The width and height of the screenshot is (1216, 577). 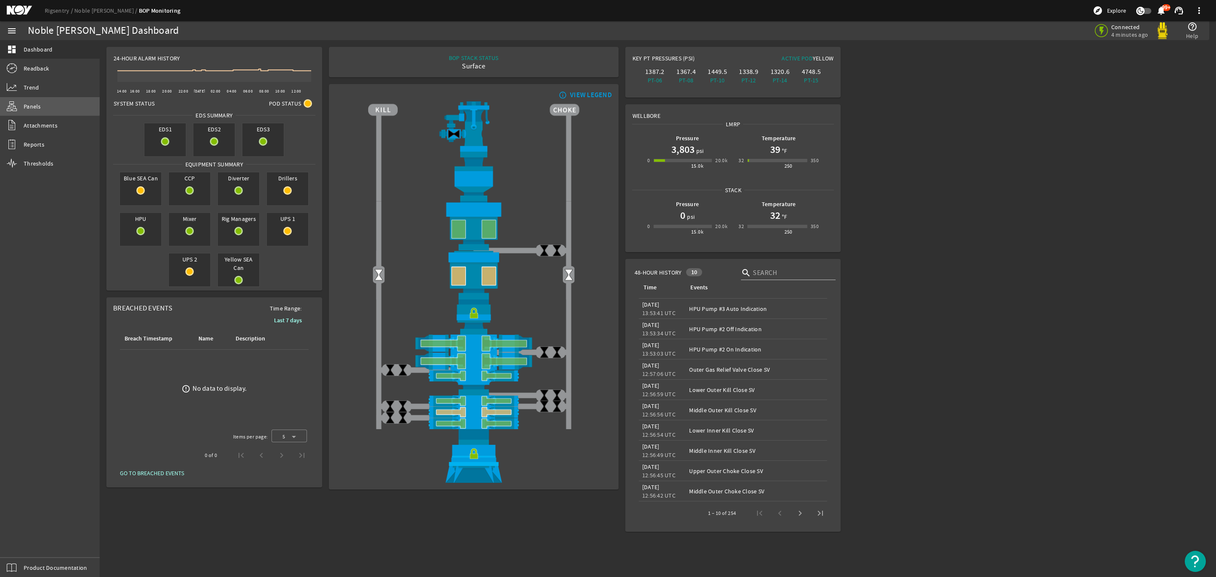 I want to click on span: Dashboard, so click(x=38, y=49).